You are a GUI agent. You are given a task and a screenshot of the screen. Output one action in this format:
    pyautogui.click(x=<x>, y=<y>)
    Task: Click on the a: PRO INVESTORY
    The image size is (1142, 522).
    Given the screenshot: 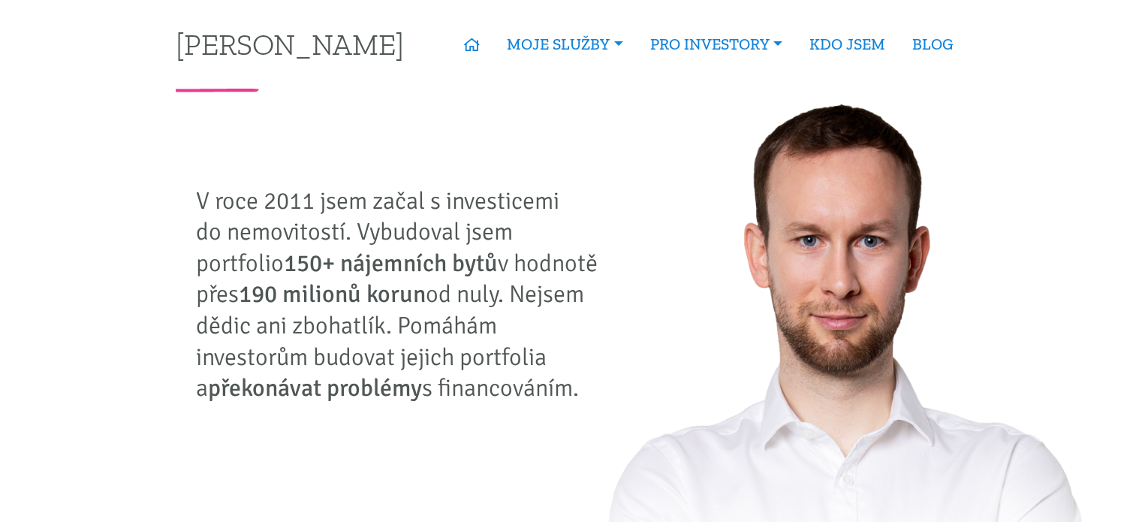 What is the action you would take?
    pyautogui.click(x=716, y=44)
    